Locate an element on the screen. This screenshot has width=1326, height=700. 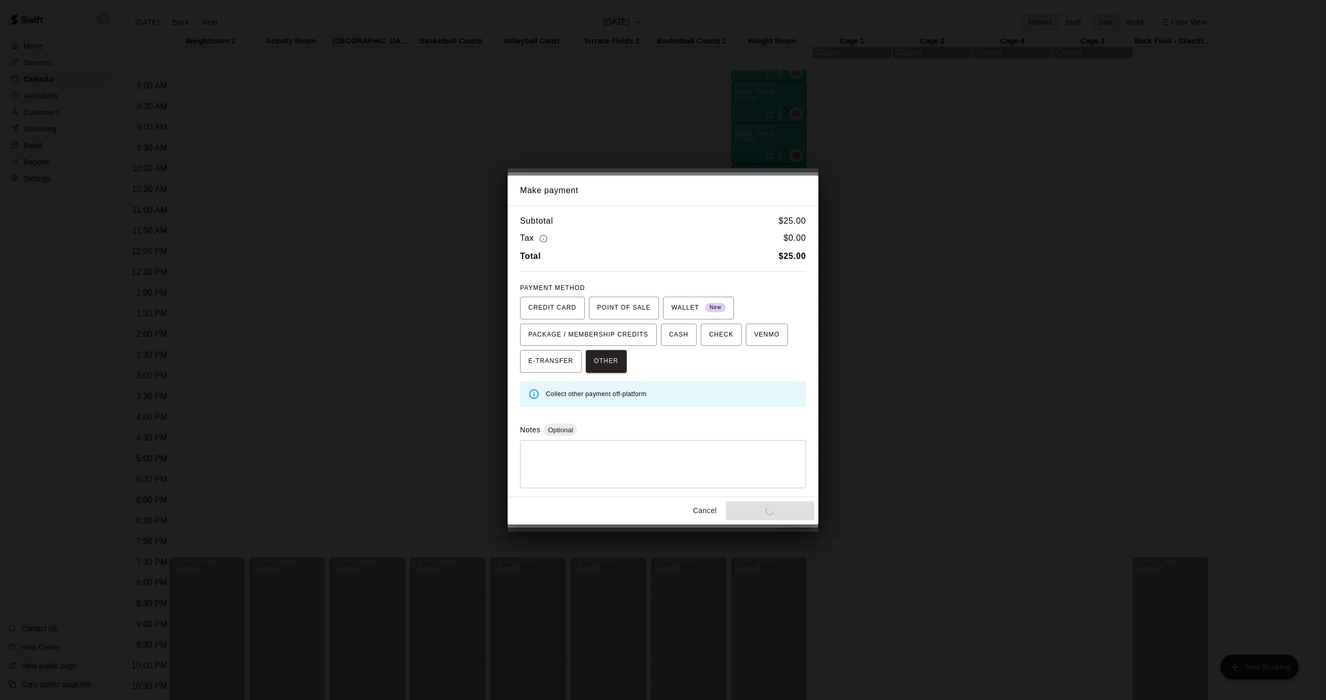
h2: Make payment is located at coordinates (663, 191).